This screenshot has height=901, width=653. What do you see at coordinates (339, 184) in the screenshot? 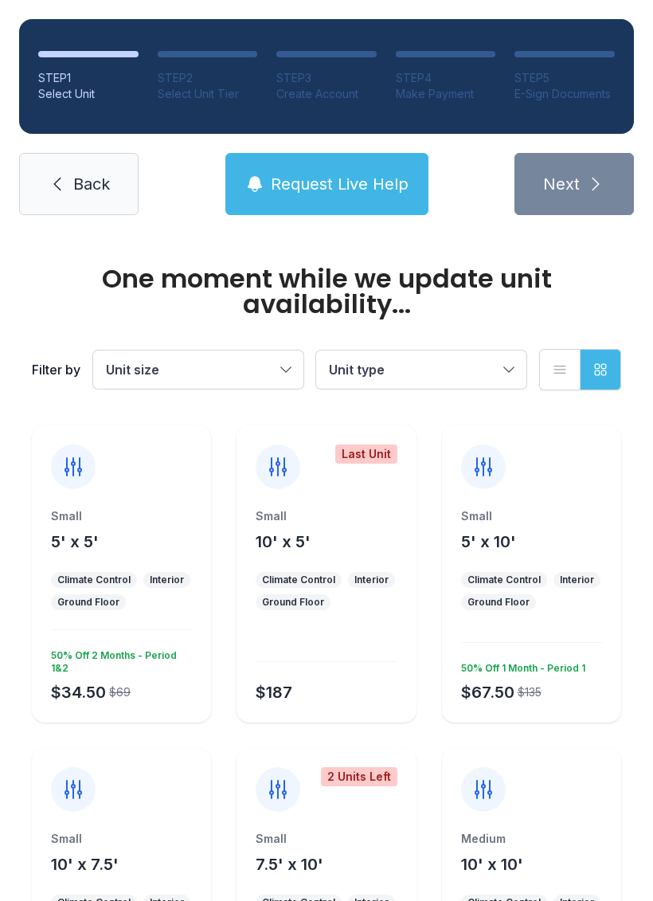
I see `span: Request Live Help` at bounding box center [339, 184].